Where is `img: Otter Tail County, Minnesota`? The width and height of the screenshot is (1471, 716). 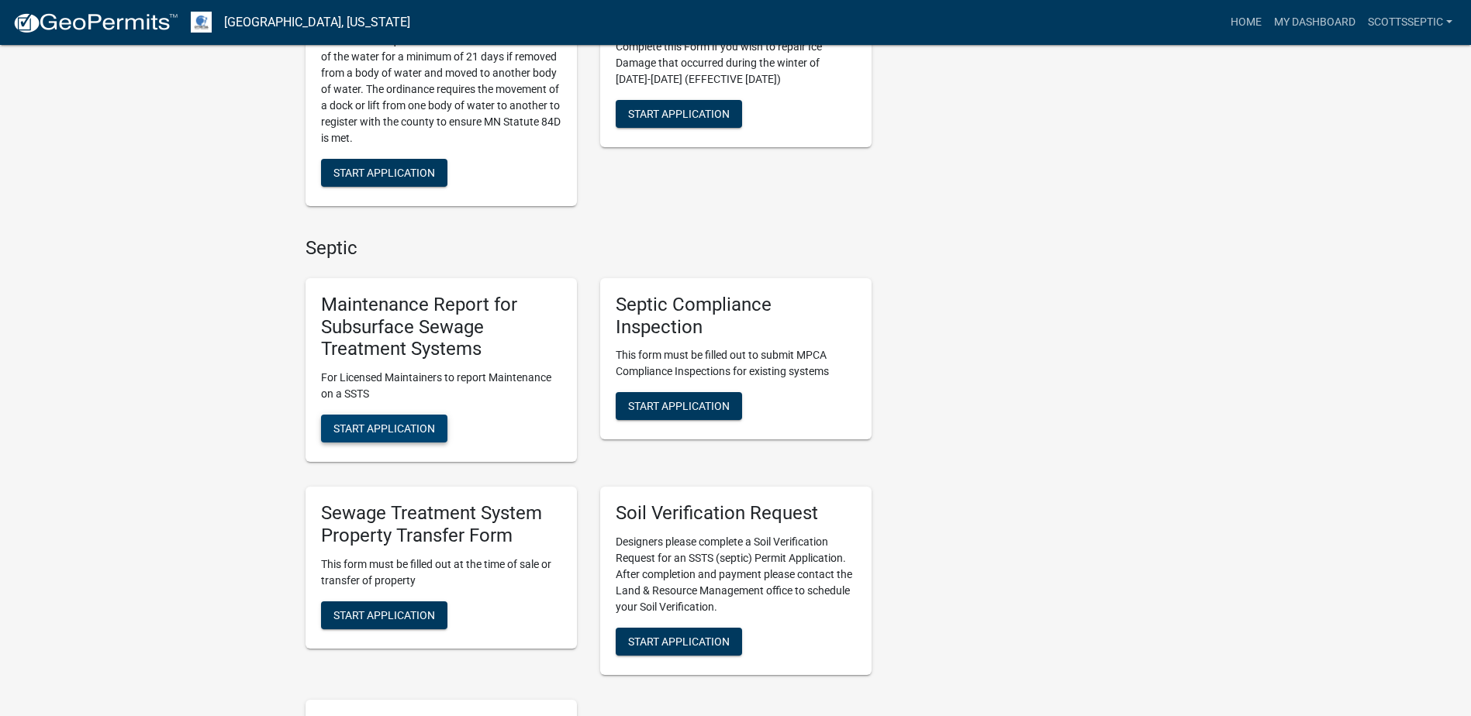 img: Otter Tail County, Minnesota is located at coordinates (201, 22).